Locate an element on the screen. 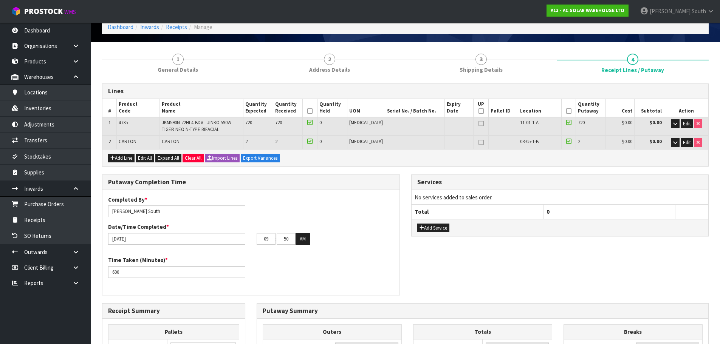  span: South is located at coordinates (698, 11).